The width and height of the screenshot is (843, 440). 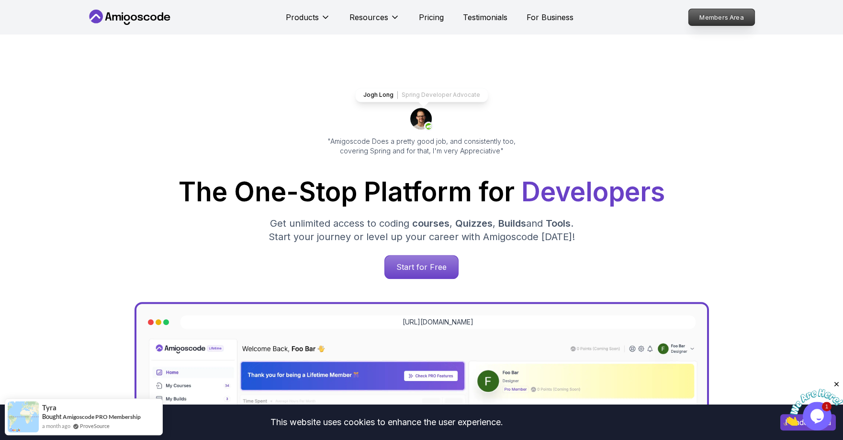 What do you see at coordinates (374, 21) in the screenshot?
I see `button: Resources` at bounding box center [374, 21].